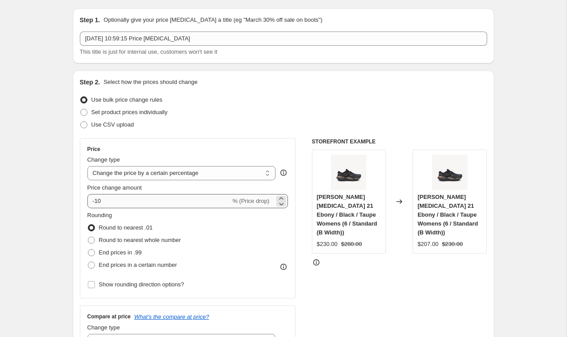 Image resolution: width=567 pixels, height=337 pixels. Describe the element at coordinates (172, 316) in the screenshot. I see `button: What's the compare at price?` at that location.